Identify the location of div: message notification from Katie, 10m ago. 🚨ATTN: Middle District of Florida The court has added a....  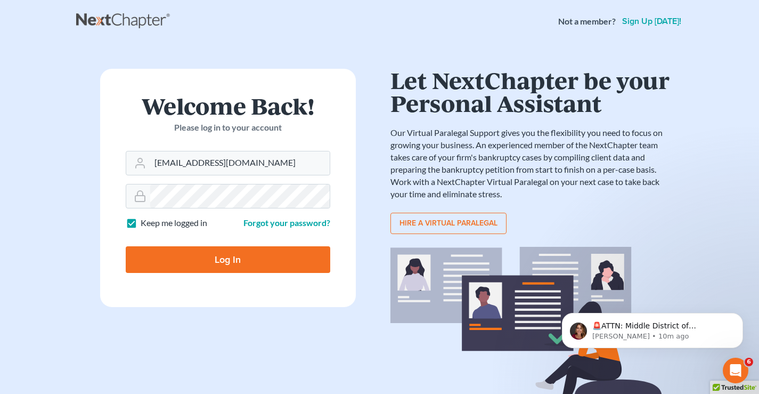
(107, 40).